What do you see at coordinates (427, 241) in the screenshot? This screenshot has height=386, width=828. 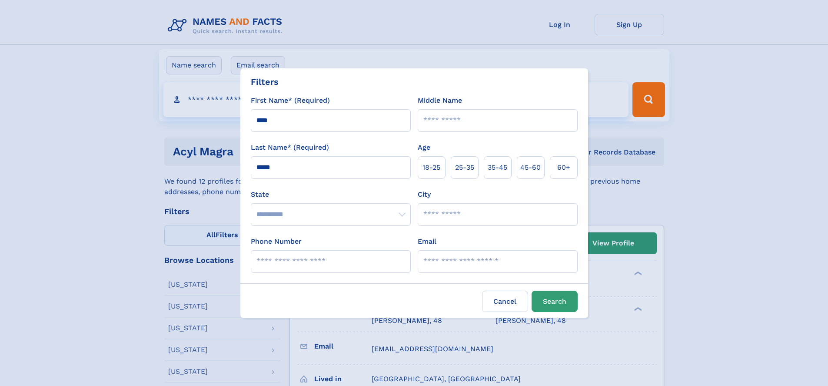 I see `label: Email` at bounding box center [427, 241].